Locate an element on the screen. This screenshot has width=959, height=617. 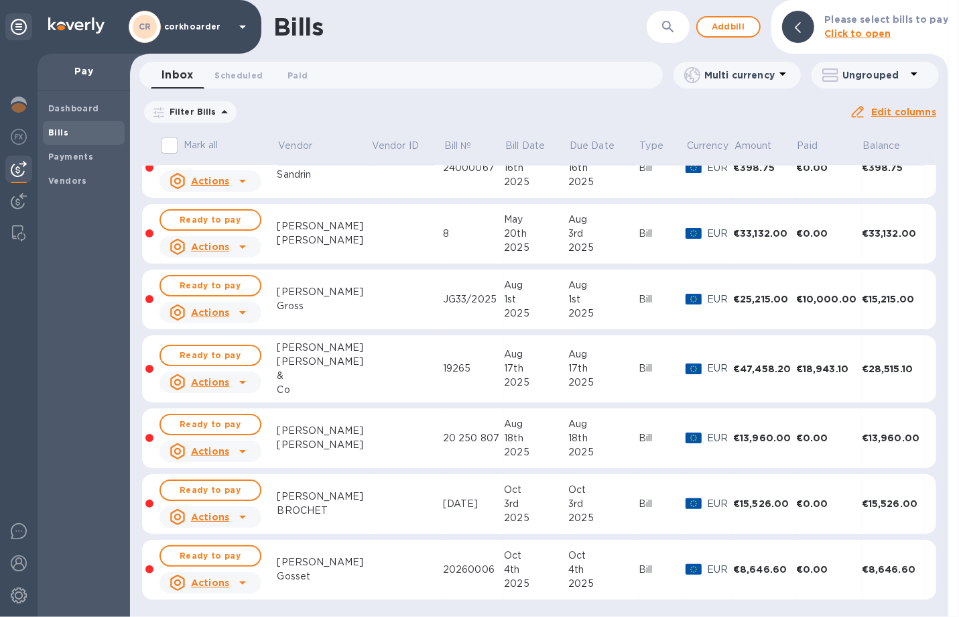
p: Pay is located at coordinates (84, 71).